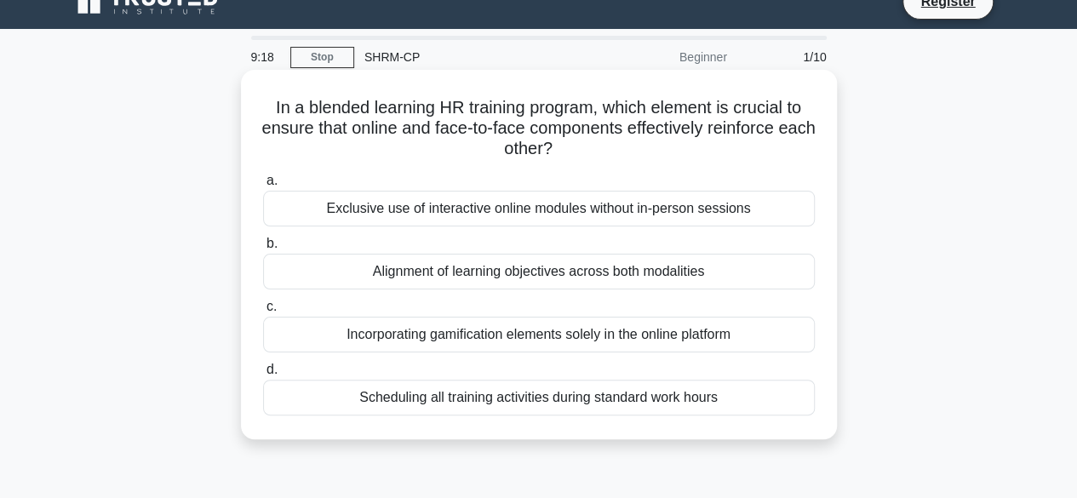 Image resolution: width=1077 pixels, height=498 pixels. Describe the element at coordinates (539, 209) in the screenshot. I see `div: Exclusive use of interactive online modules without in-person sessions` at that location.